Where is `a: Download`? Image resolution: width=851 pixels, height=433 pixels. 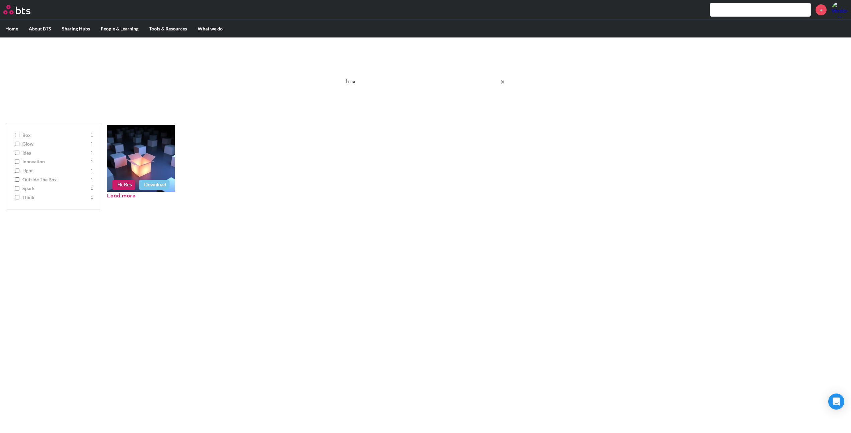 a: Download is located at coordinates (154, 185).